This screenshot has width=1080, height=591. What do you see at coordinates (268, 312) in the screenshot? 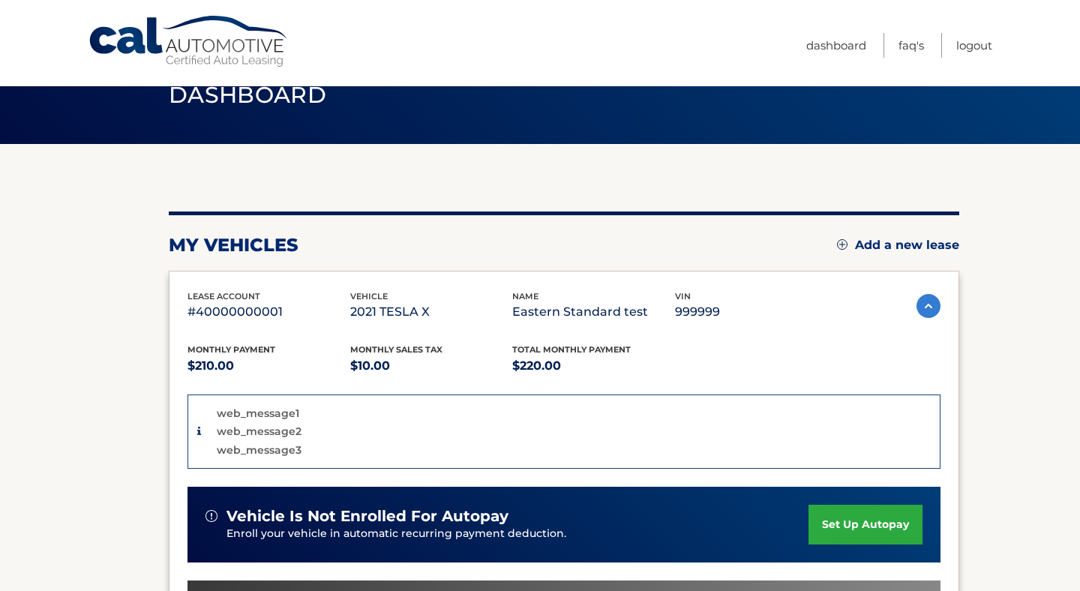
I see `p: #40000000001` at bounding box center [268, 312].